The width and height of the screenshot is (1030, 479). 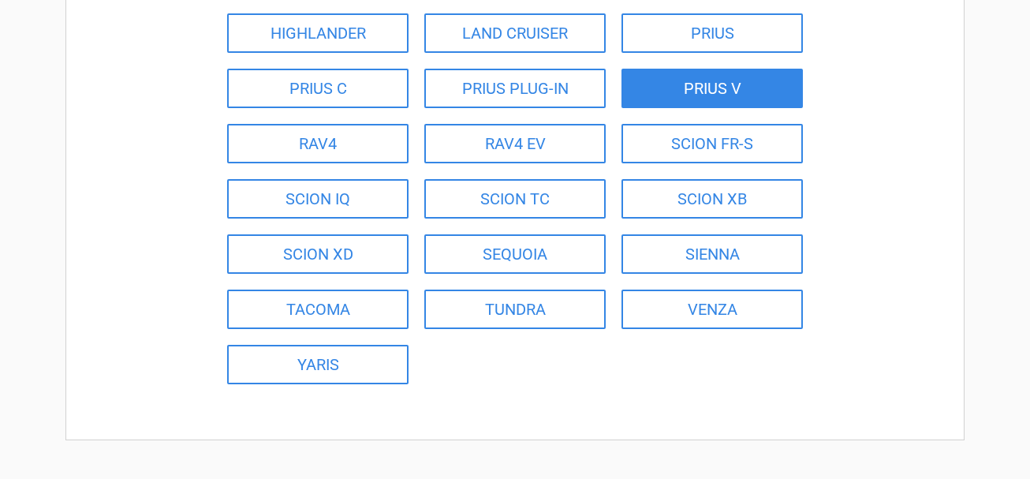 What do you see at coordinates (515, 33) in the screenshot?
I see `a: LAND CRUISER` at bounding box center [515, 33].